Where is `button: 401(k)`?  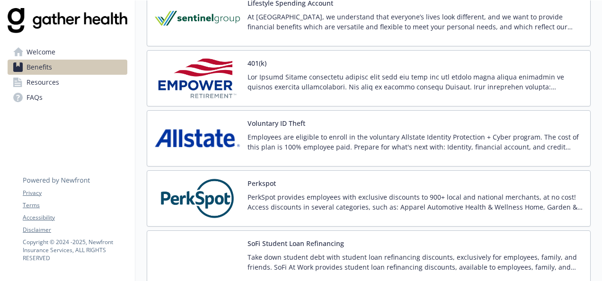
button: 401(k) is located at coordinates (257, 63).